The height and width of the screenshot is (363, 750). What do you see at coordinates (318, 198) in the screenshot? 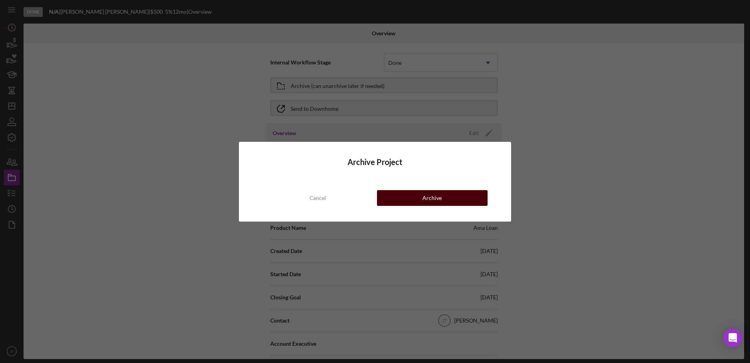
I see `div: Cancel` at bounding box center [318, 198].